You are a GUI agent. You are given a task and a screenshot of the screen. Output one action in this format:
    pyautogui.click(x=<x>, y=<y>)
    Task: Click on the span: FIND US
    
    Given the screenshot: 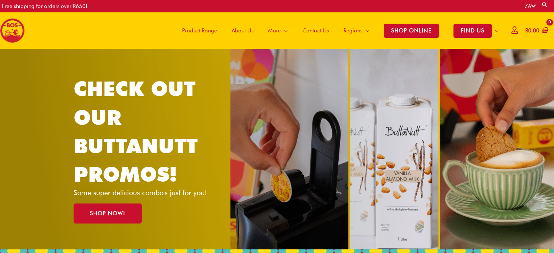 What is the action you would take?
    pyautogui.click(x=473, y=31)
    